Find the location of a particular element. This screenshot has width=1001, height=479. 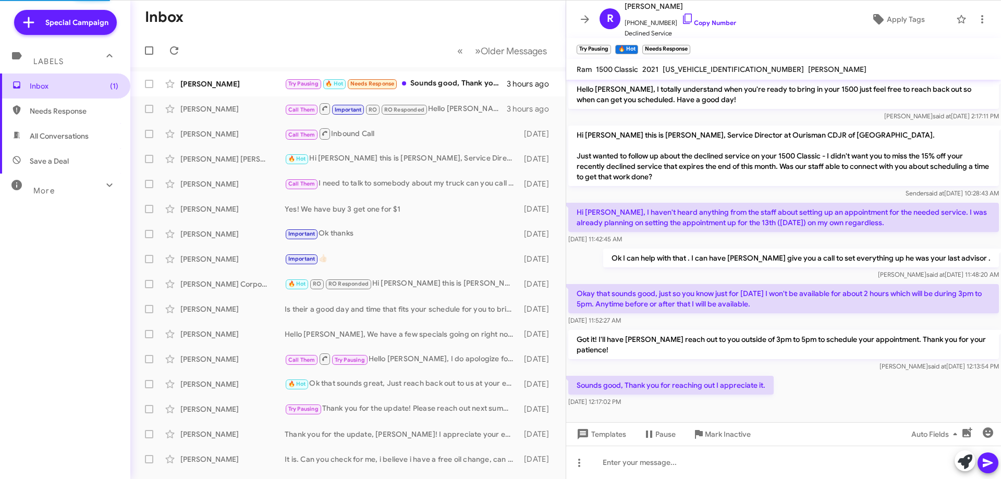

h1: Inbox is located at coordinates (164, 17).